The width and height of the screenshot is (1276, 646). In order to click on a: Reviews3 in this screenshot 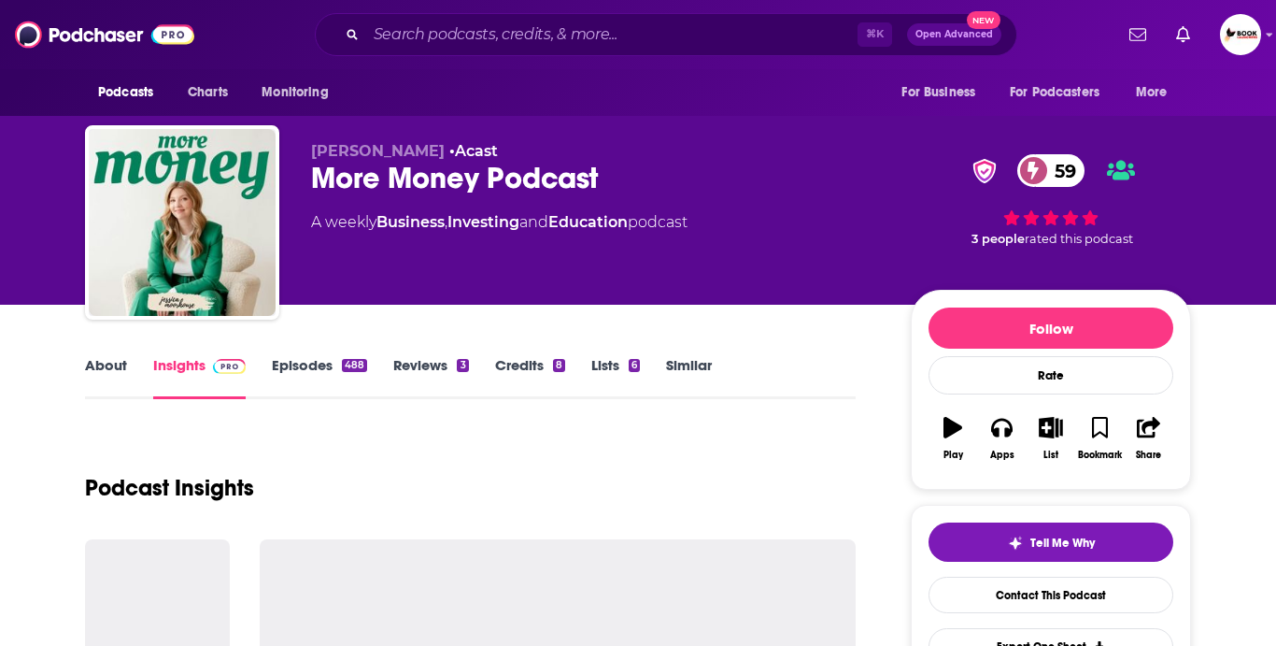, I will do `click(431, 377)`.